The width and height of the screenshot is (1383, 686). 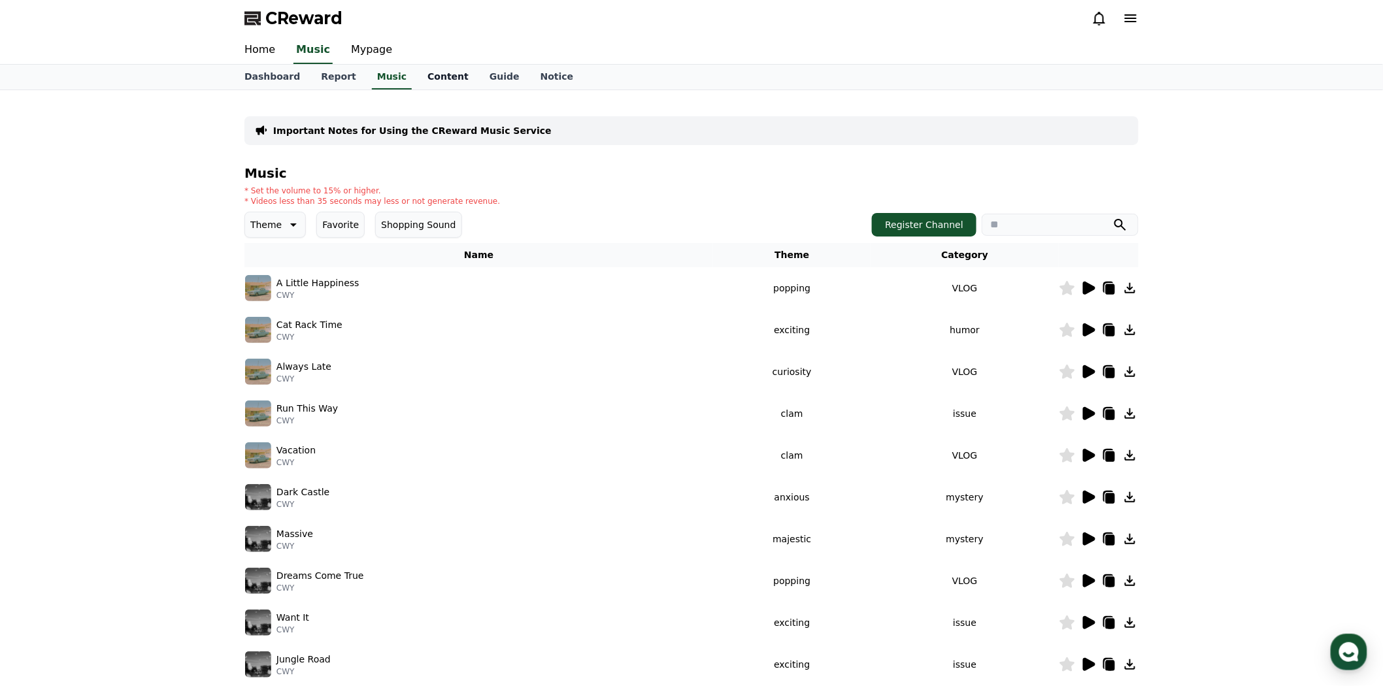 What do you see at coordinates (304, 367) in the screenshot?
I see `p: Always Late` at bounding box center [304, 367].